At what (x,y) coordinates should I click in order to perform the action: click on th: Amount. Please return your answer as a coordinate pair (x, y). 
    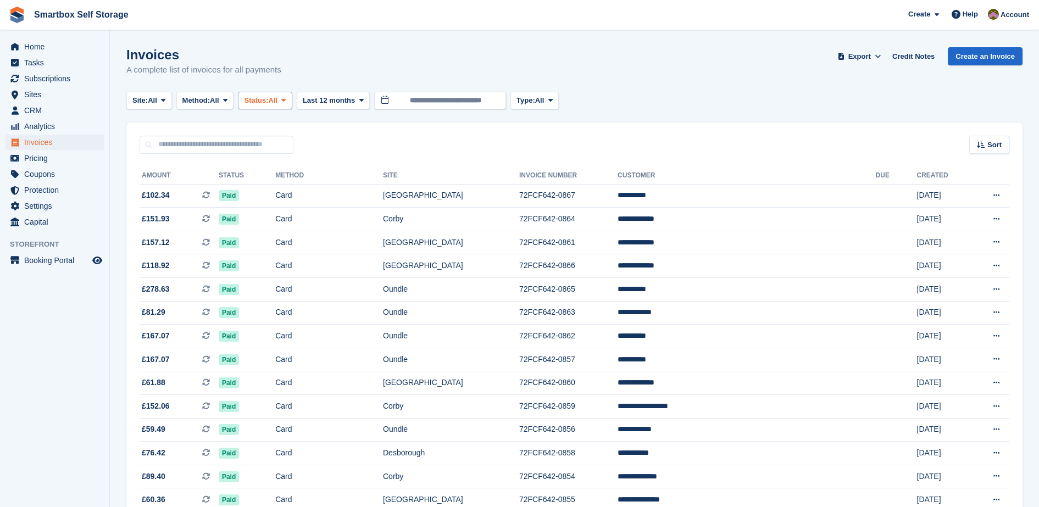
    Looking at the image, I should click on (179, 176).